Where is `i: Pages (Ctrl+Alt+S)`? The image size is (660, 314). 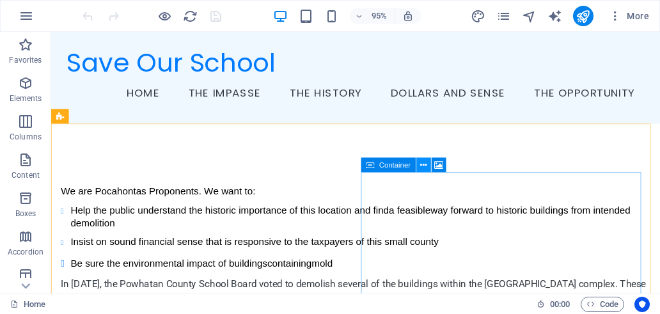 i: Pages (Ctrl+Alt+S) is located at coordinates (504, 16).